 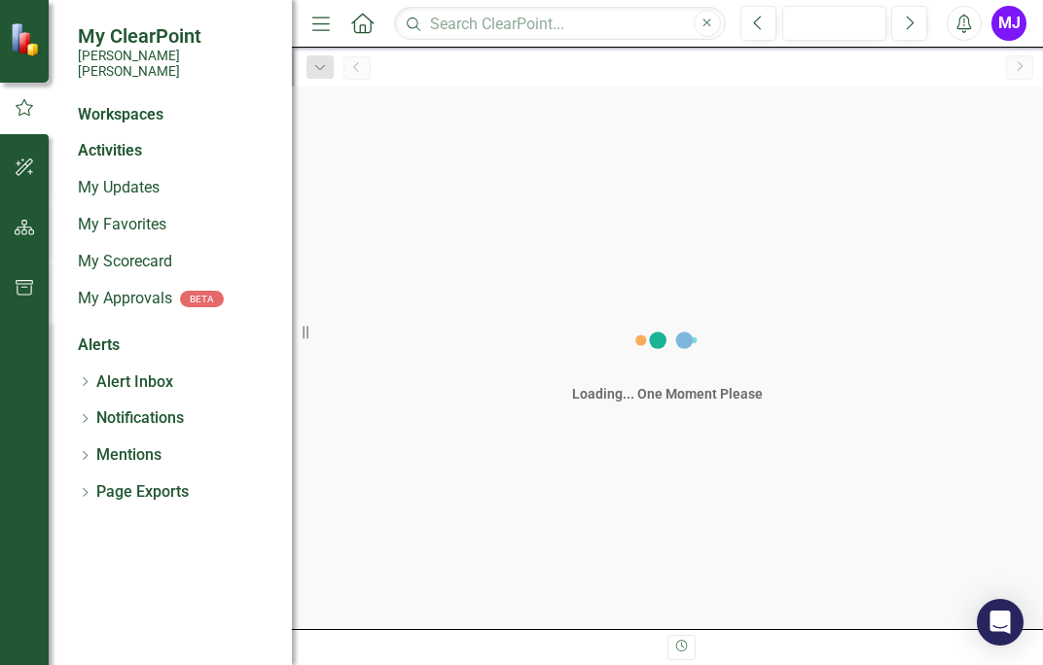 What do you see at coordinates (121, 115) in the screenshot?
I see `div: Workspaces` at bounding box center [121, 115].